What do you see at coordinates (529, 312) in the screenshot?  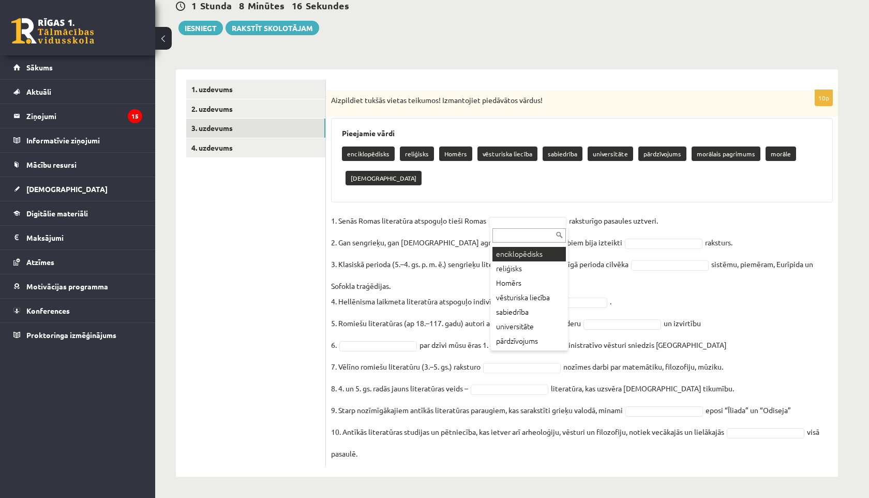 I see `div: sabiedrība` at bounding box center [529, 312].